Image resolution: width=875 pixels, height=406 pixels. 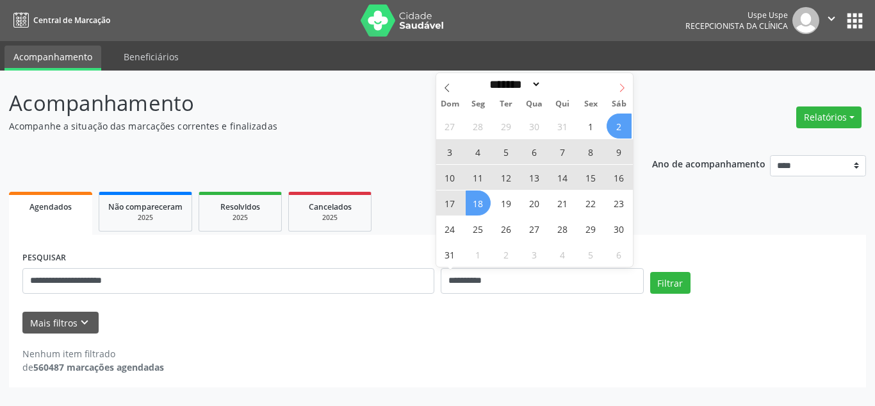 What do you see at coordinates (478, 202) in the screenshot?
I see `span: Agosto 18, 2025` at bounding box center [478, 202].